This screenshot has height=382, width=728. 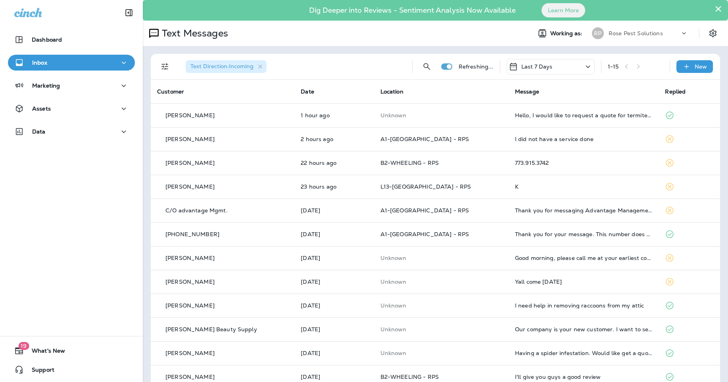 What do you see at coordinates (701, 67) in the screenshot?
I see `p: New` at bounding box center [701, 67].